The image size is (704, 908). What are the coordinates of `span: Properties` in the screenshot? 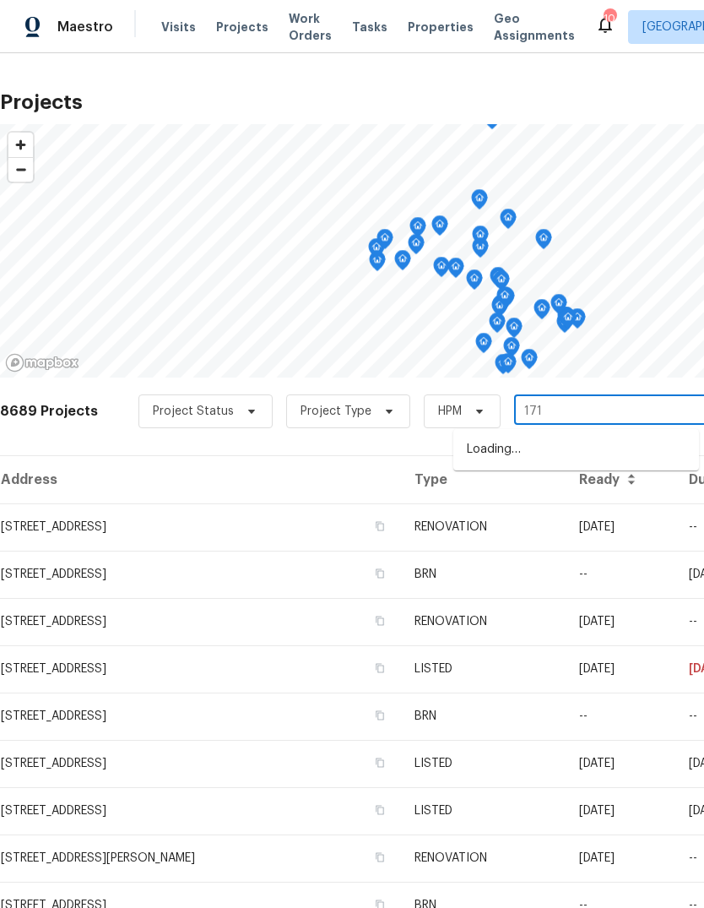 It's located at (441, 27).